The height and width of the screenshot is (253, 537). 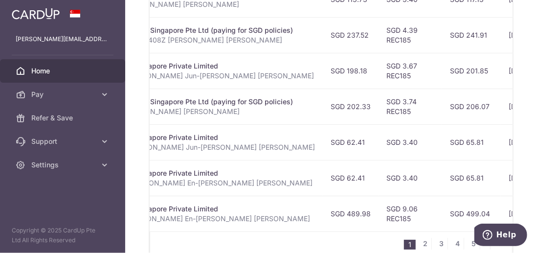 I want to click on td: SGD 206.07, so click(x=471, y=106).